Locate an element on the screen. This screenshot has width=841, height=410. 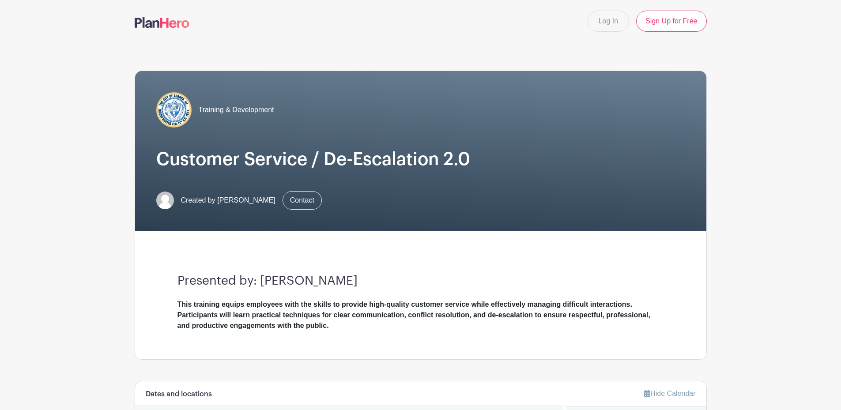
img: logo-507f7623f17ff9eddc593b1ce0a138ce2505c220e1c5a4e2b4648c50719b7d32.svg is located at coordinates (162, 23).